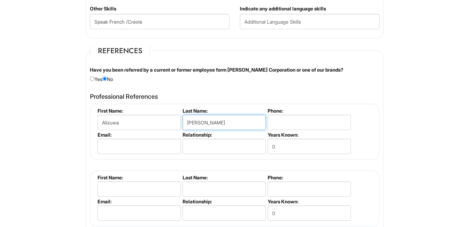  Describe the element at coordinates (235, 74) in the screenshot. I see `div: Yes No` at that location.